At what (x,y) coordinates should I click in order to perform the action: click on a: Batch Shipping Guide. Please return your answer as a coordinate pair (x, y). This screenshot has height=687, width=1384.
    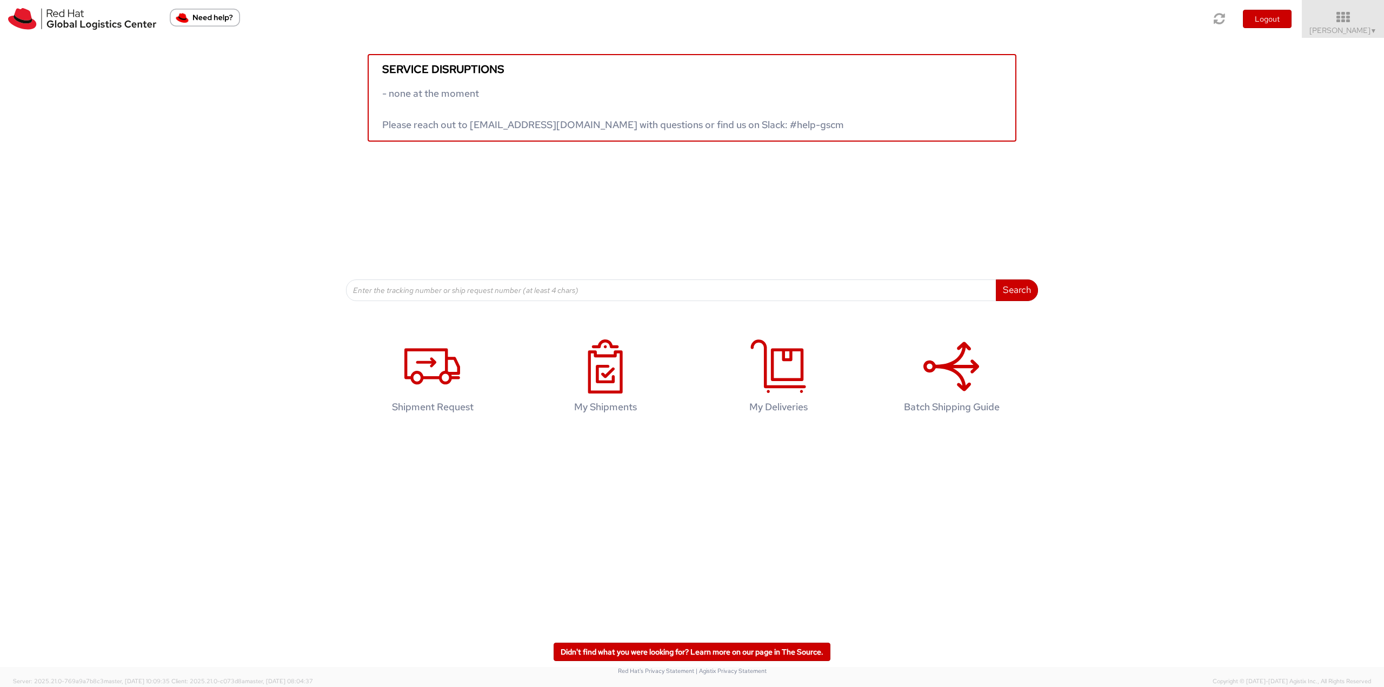
    Looking at the image, I should click on (952, 378).